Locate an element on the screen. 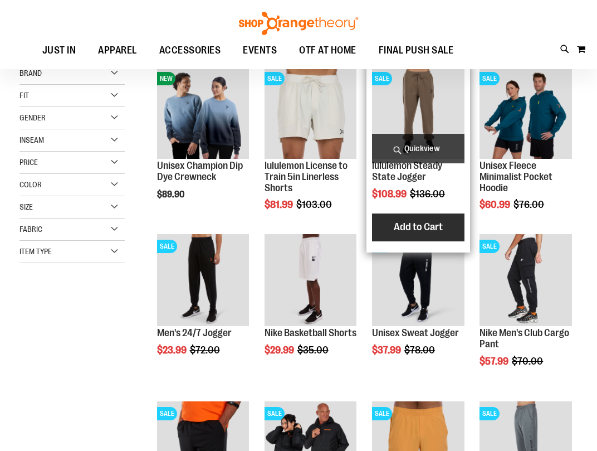 This screenshot has width=597, height=451. a: Unisex Champion Dip Dye CrewneckNEW is located at coordinates (203, 113).